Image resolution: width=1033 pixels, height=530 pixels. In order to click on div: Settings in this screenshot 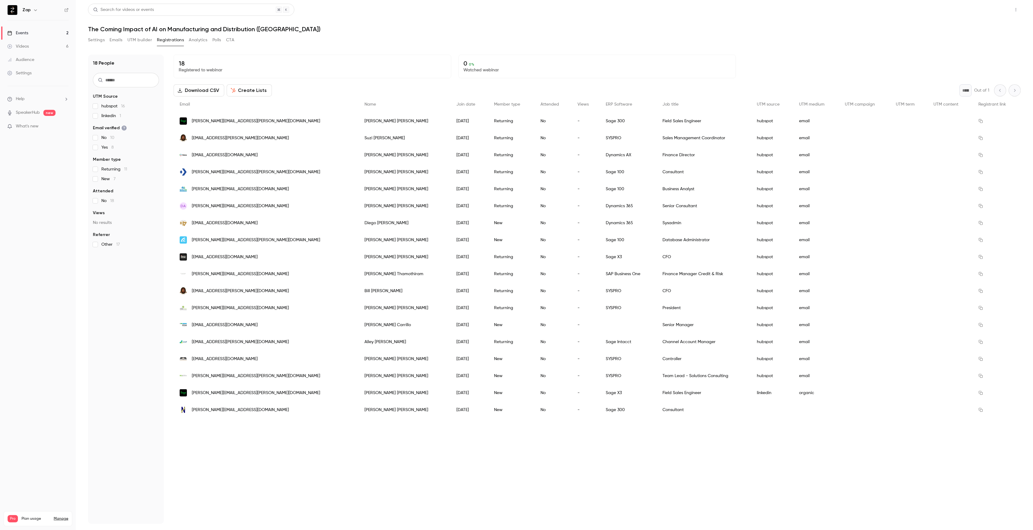, I will do `click(19, 73)`.